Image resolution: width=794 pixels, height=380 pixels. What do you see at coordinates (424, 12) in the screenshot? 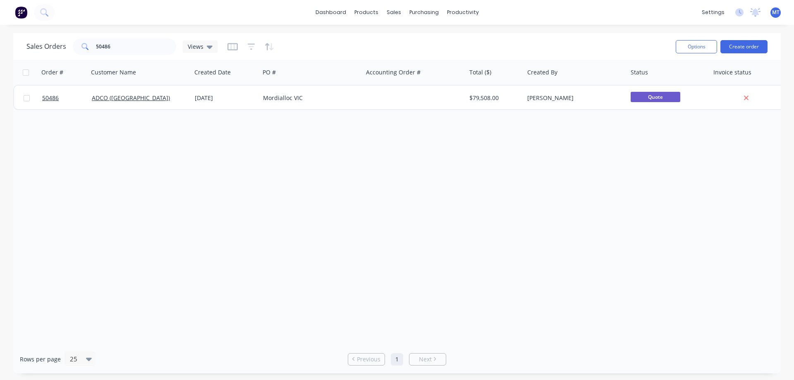
I see `div: purchasing` at bounding box center [424, 12].